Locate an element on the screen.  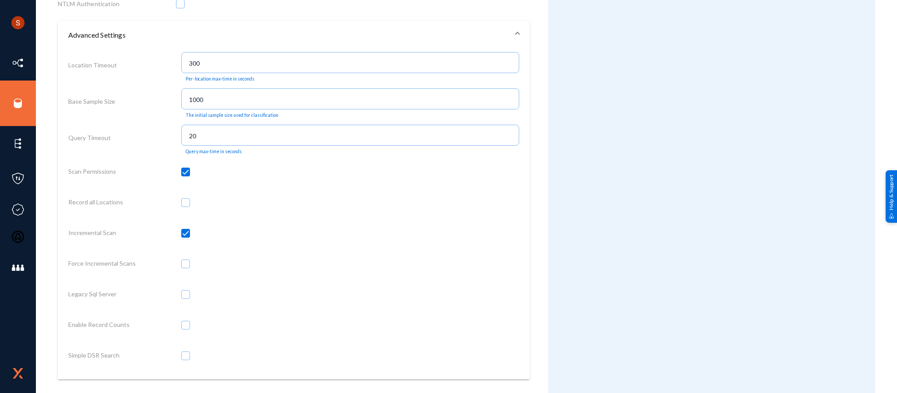
img: help_support.svg is located at coordinates (892, 215).